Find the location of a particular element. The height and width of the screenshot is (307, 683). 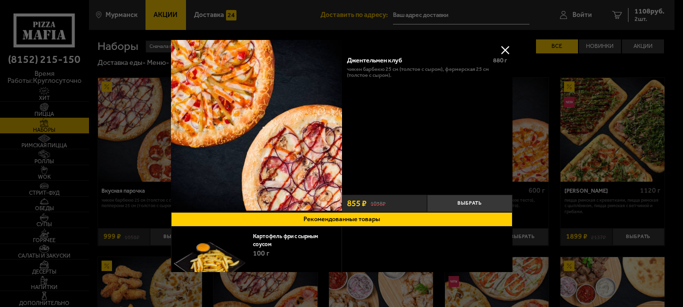

span: 855 ₽ is located at coordinates (356, 203).